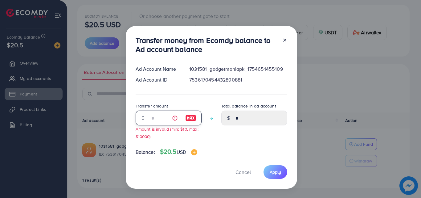 Image resolution: width=421 pixels, height=198 pixels. Describe the element at coordinates (152, 106) in the screenshot. I see `label: Transfer amount` at that location.